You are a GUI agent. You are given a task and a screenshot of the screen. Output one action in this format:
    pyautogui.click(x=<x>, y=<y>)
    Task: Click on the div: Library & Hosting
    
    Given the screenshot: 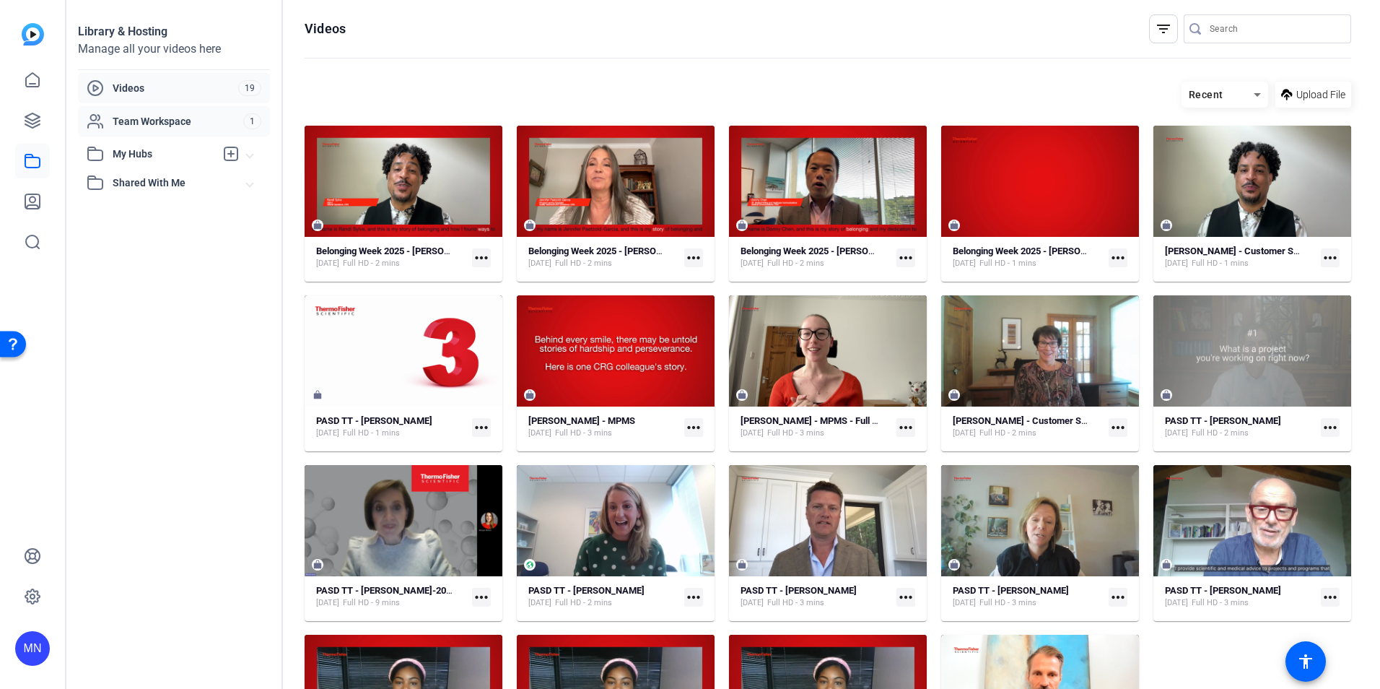 What is the action you would take?
    pyautogui.click(x=174, y=32)
    